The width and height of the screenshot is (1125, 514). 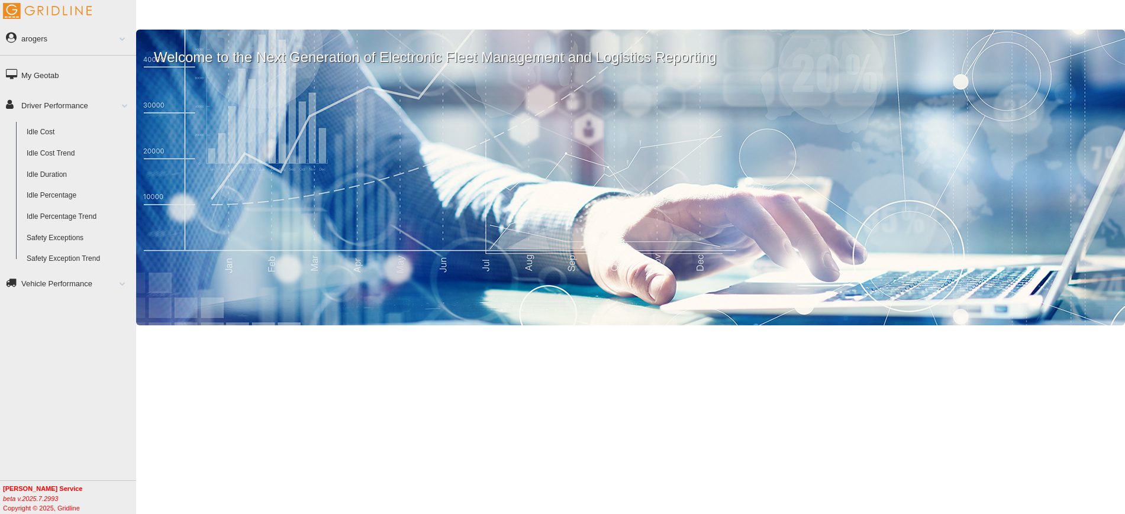 What do you see at coordinates (79, 175) in the screenshot?
I see `a: Idle Duration` at bounding box center [79, 175].